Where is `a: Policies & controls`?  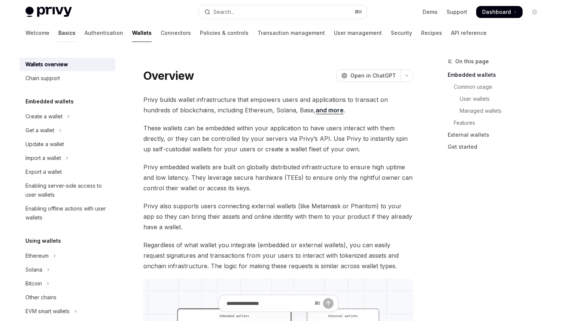 a: Policies & controls is located at coordinates (224, 33).